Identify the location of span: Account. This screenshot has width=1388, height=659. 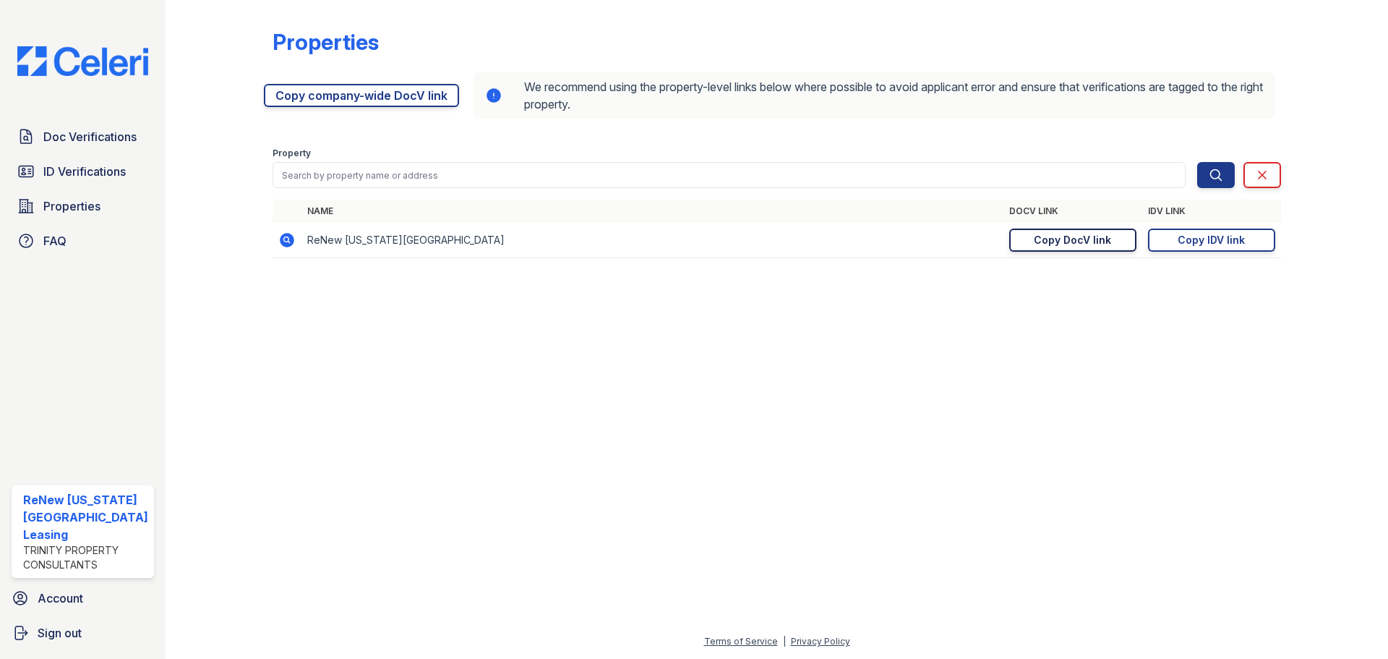
(60, 598).